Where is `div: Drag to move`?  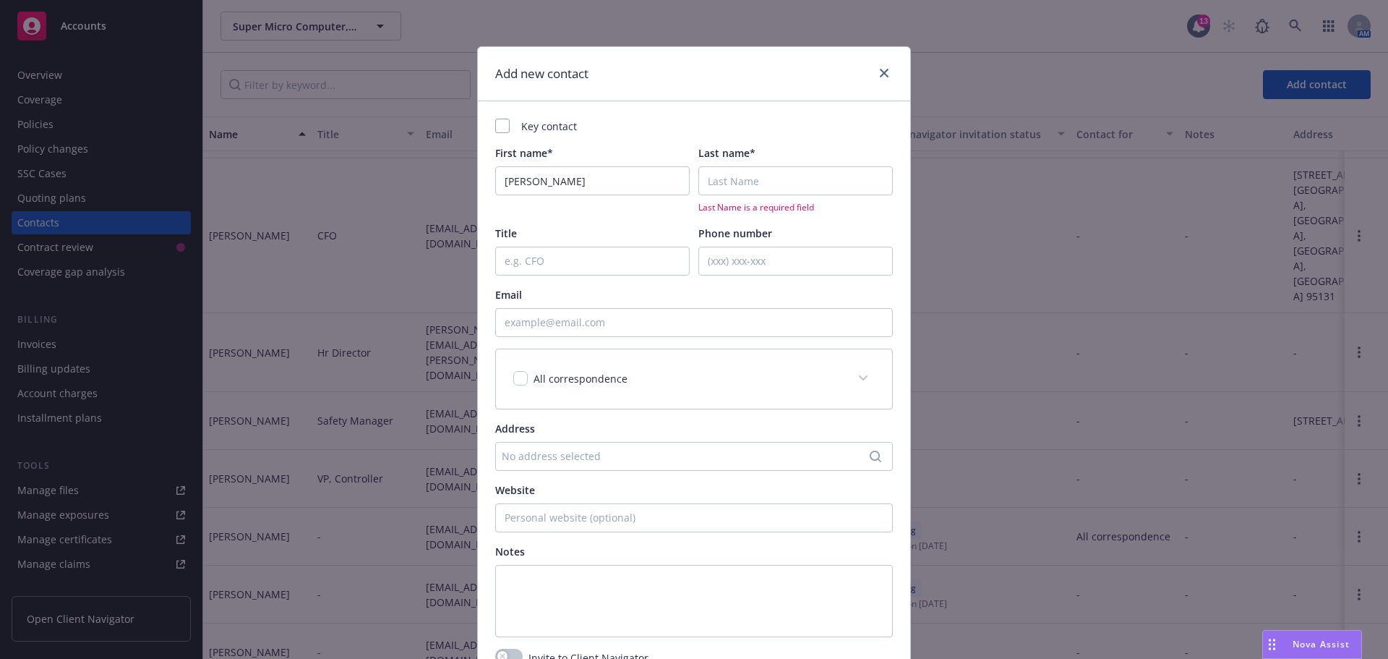
div: Drag to move is located at coordinates (1272, 644).